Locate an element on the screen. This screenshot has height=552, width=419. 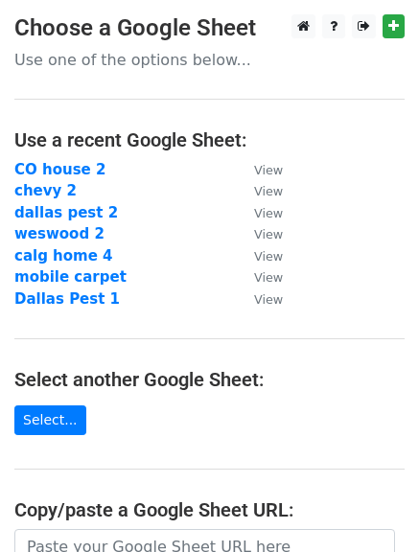
strong: calg home 4 is located at coordinates (63, 256).